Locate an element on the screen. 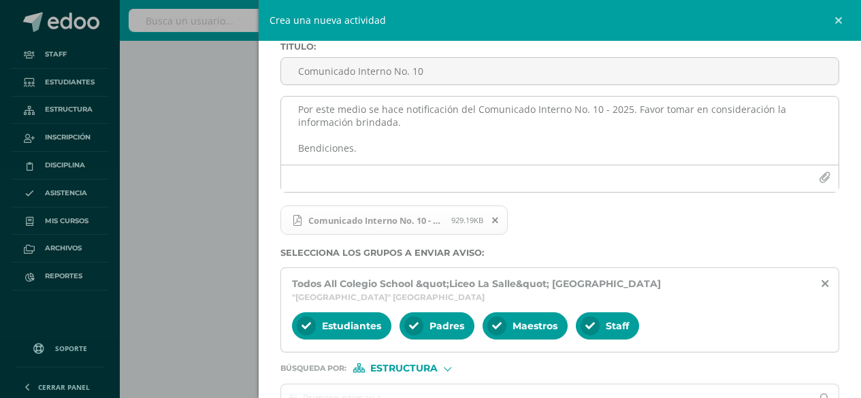 The width and height of the screenshot is (861, 398). label: Selecciona los grupos a enviar aviso : is located at coordinates (560, 253).